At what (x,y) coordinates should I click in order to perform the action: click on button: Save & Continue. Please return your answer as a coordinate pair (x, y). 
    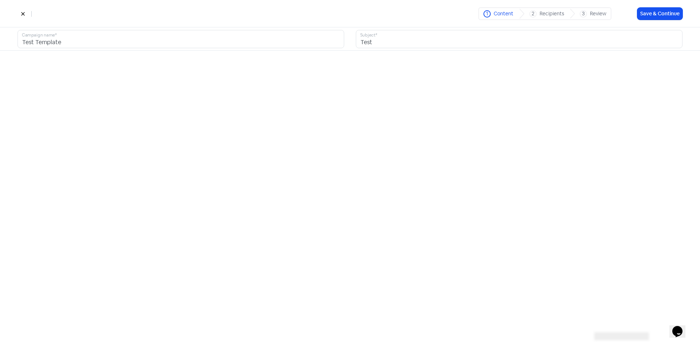
    Looking at the image, I should click on (660, 13).